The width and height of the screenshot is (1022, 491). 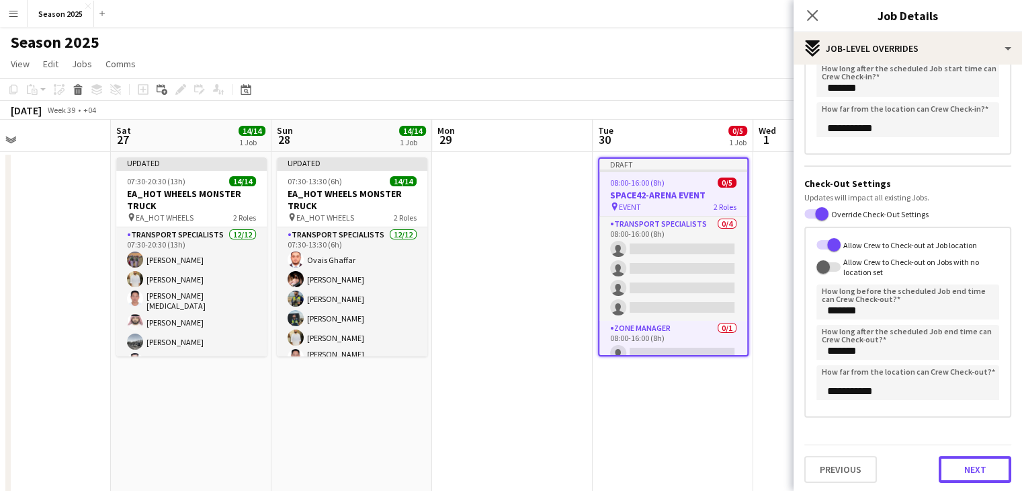 I want to click on app-card-role: Zone Manager0/108:00-16:00 (8h), so click(x=673, y=343).